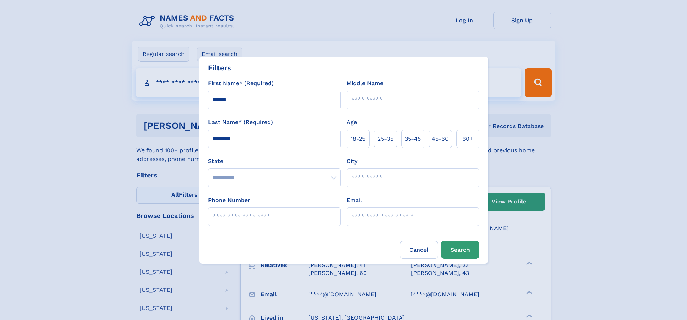 This screenshot has width=687, height=320. What do you see at coordinates (352, 161) in the screenshot?
I see `label: City` at bounding box center [352, 161].